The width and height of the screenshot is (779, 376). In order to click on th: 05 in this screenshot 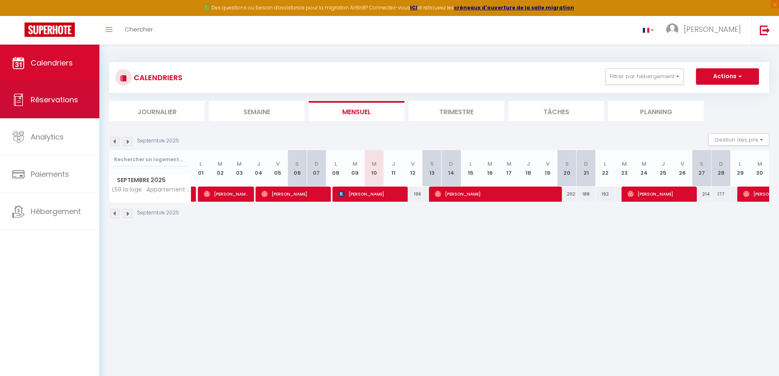, I will do `click(278, 168)`.